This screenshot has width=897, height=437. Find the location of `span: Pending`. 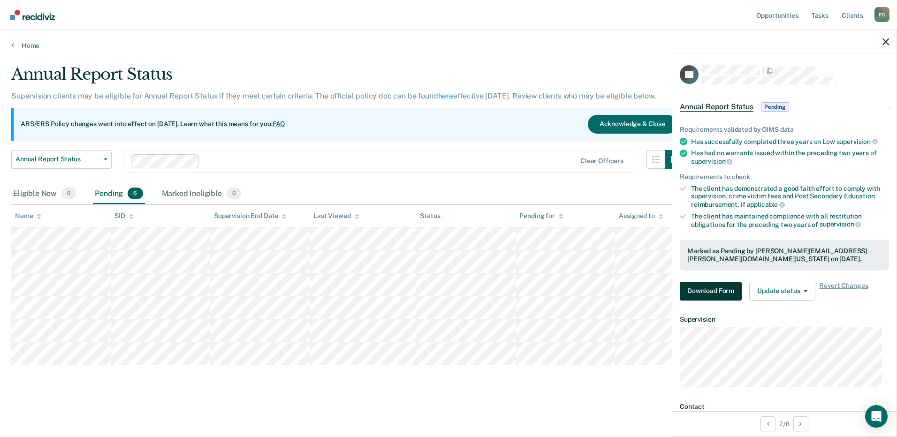

span: Pending is located at coordinates (775, 107).